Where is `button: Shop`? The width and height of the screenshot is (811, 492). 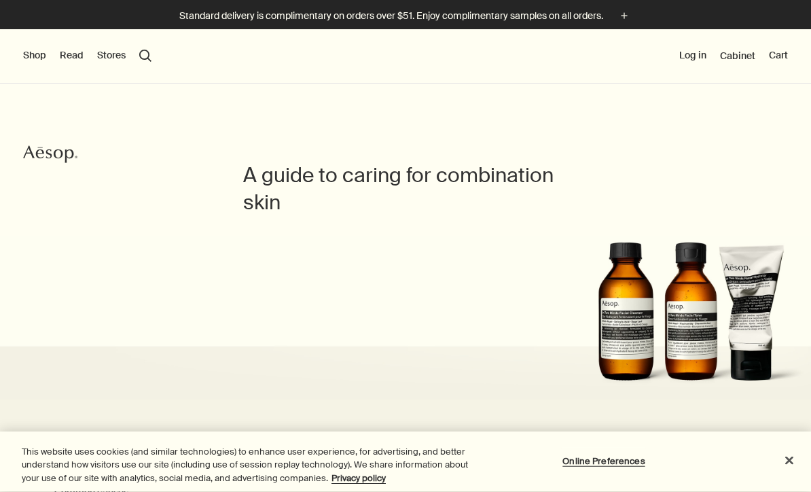
button: Shop is located at coordinates (35, 56).